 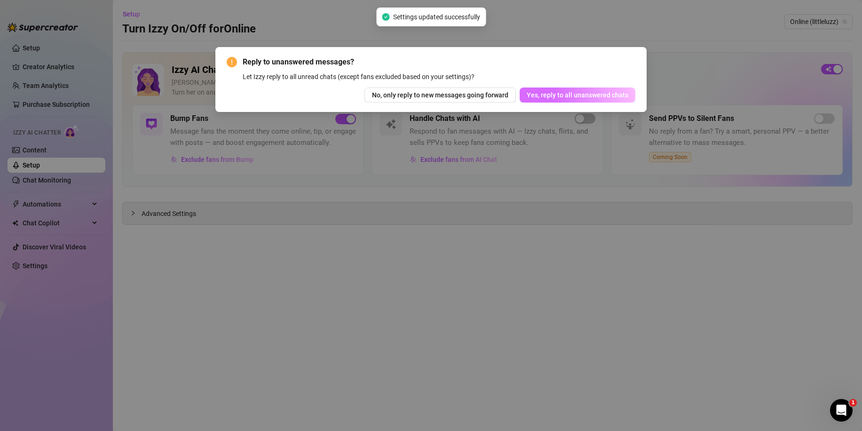 What do you see at coordinates (437, 17) in the screenshot?
I see `span: Settings updated successfully` at bounding box center [437, 17].